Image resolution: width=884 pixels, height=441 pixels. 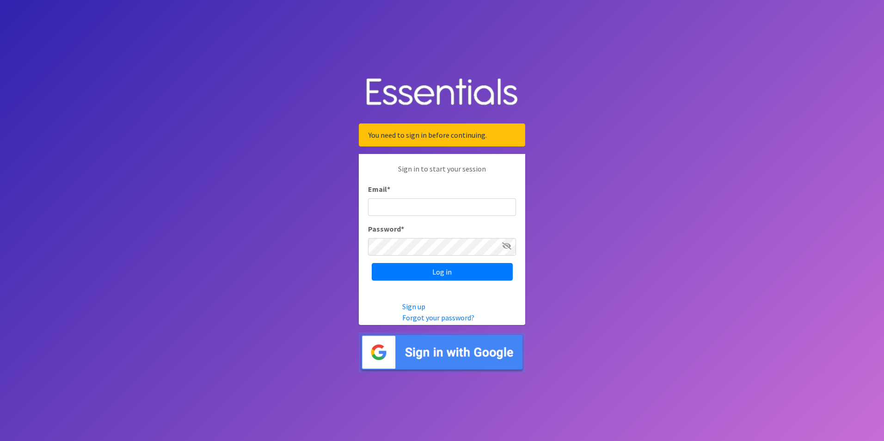 What do you see at coordinates (442, 135) in the screenshot?
I see `div: You need to sign in before continuing.` at bounding box center [442, 135].